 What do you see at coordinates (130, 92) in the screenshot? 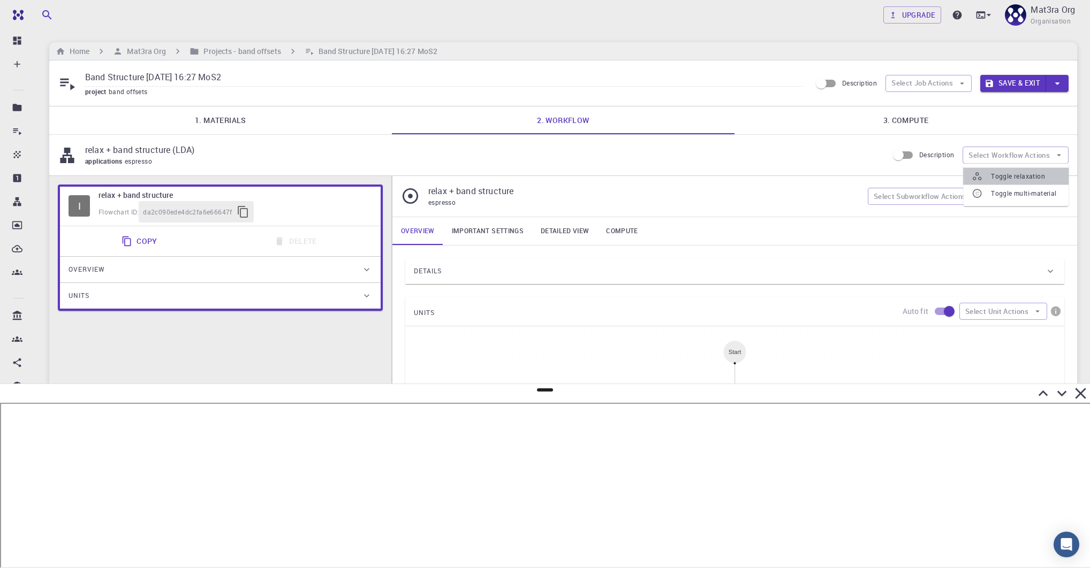
I see `span: band offsets` at bounding box center [130, 92].